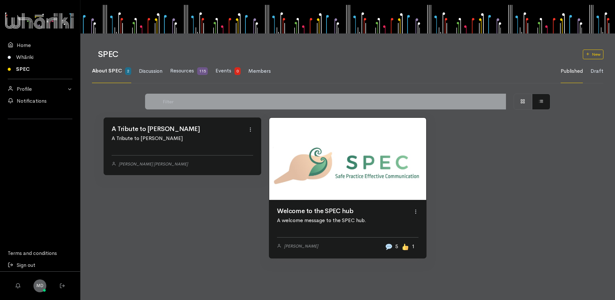 This screenshot has height=300, width=615. Describe the element at coordinates (597, 71) in the screenshot. I see `a: Draft` at that location.